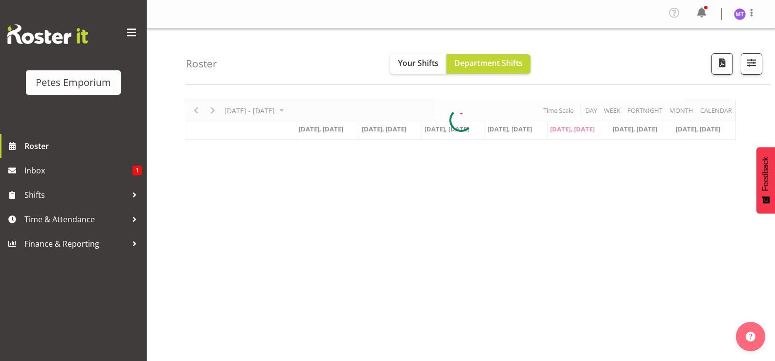 Image resolution: width=775 pixels, height=361 pixels. What do you see at coordinates (460, 120) in the screenshot?
I see `div: Timeline Week of September 5, 2025` at bounding box center [460, 120].